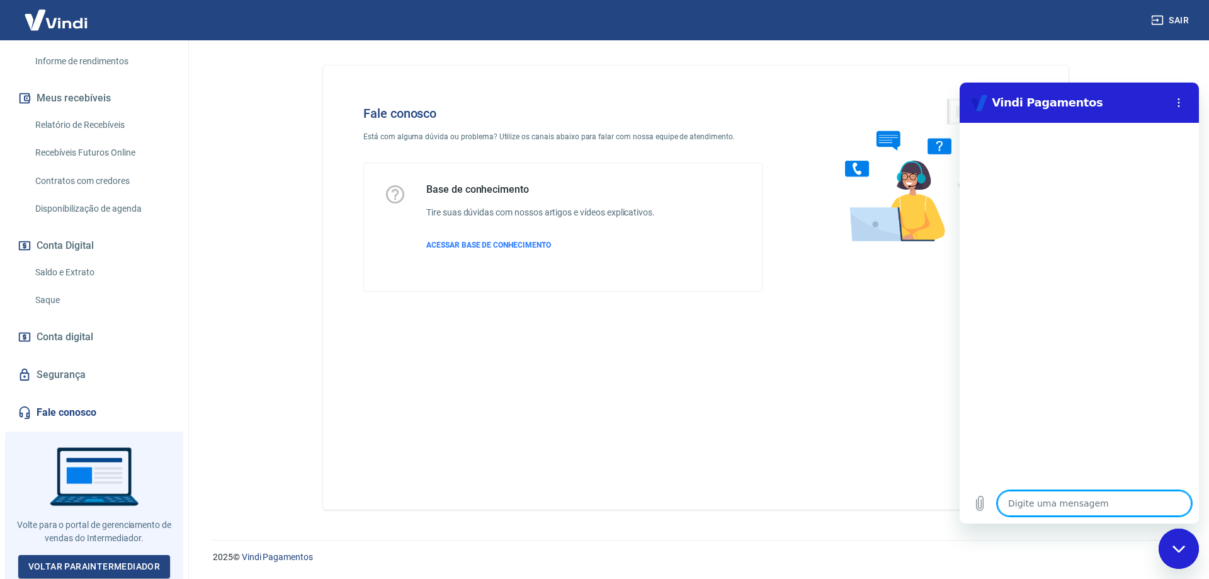 The image size is (1209, 579). Describe the element at coordinates (540, 212) in the screenshot. I see `h6: Tire suas dúvidas com nossos artigos e vídeos explicativos.` at that location.